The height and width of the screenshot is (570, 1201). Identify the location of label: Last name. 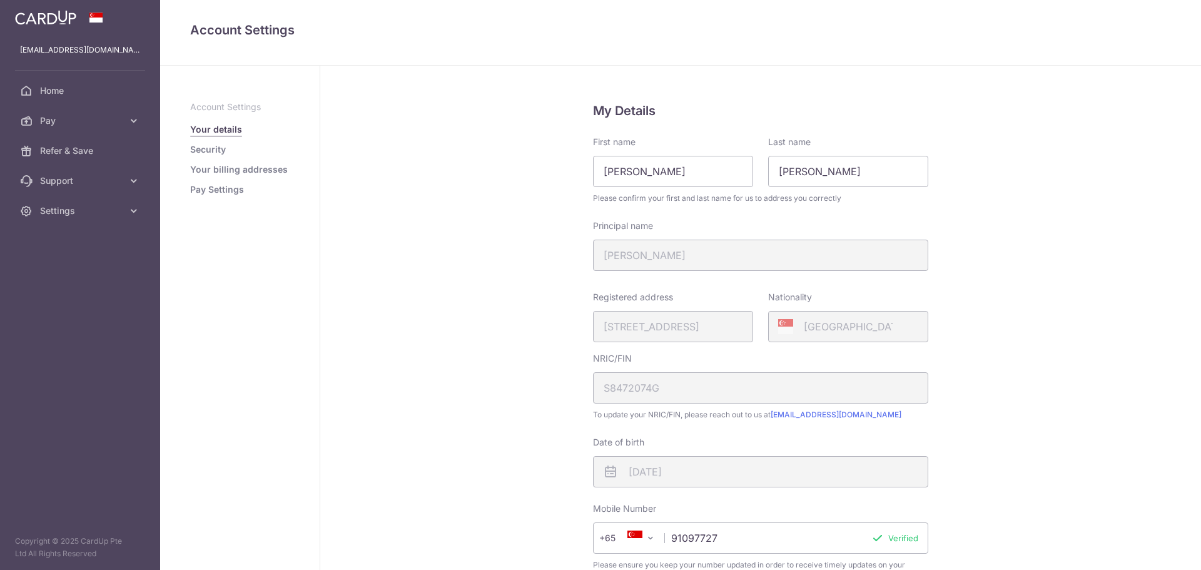
(790, 142).